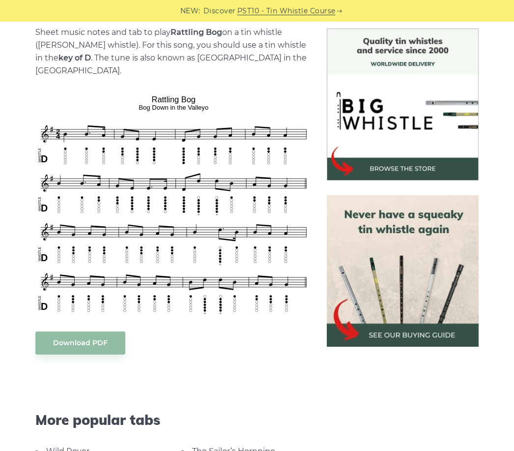  What do you see at coordinates (75, 58) in the screenshot?
I see `strong: key of D` at bounding box center [75, 58].